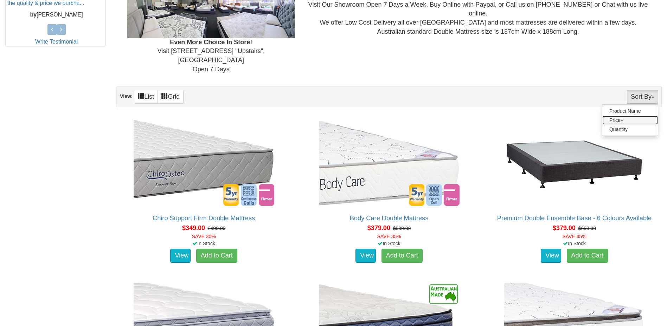 The width and height of the screenshot is (667, 326). I want to click on a: Chiro Support Firm Double Mattress, so click(203, 218).